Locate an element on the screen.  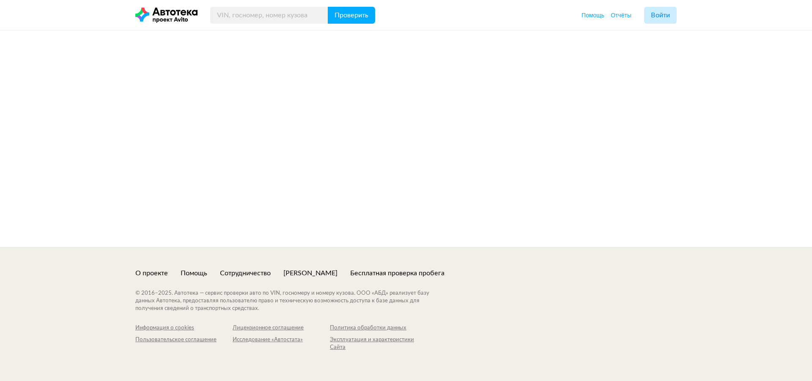
span: Отчёты is located at coordinates (621, 15).